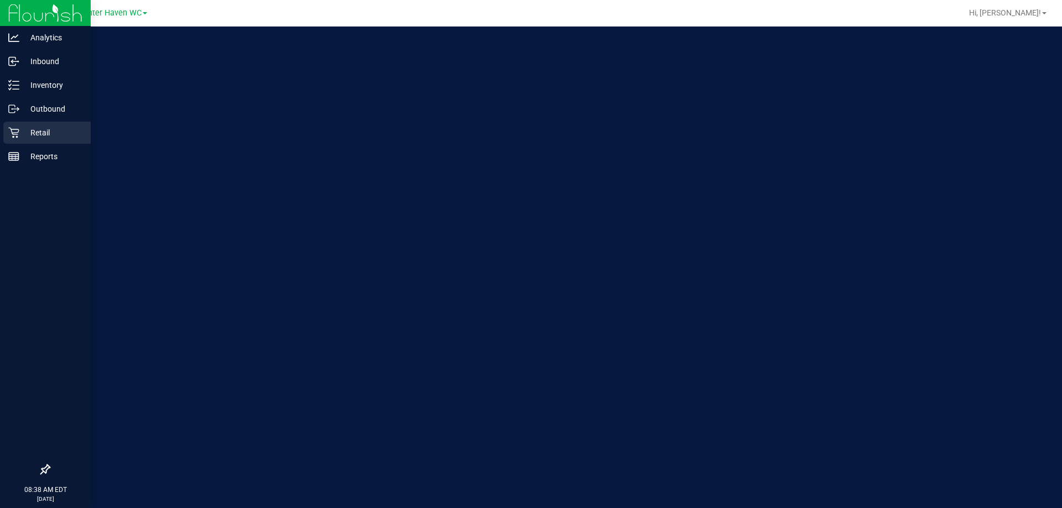  I want to click on inline-svg: Reports, so click(14, 157).